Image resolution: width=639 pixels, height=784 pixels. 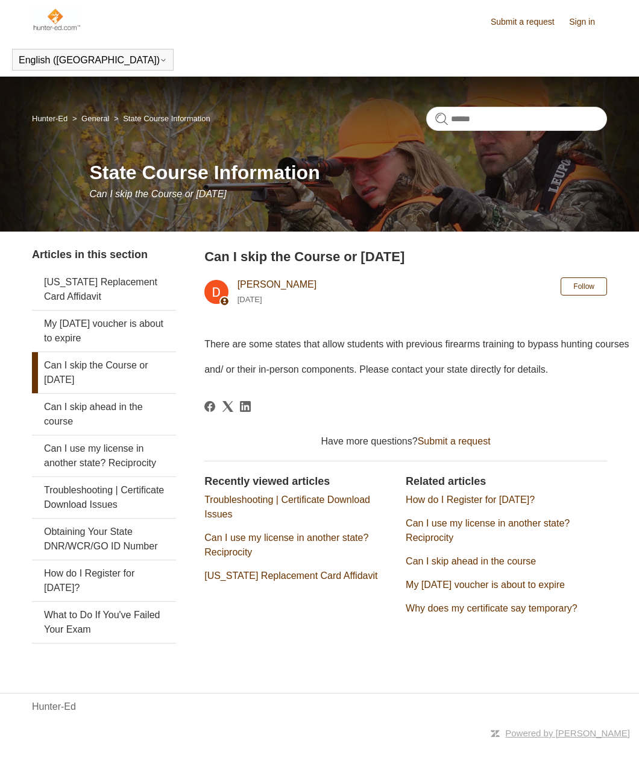 What do you see at coordinates (299, 481) in the screenshot?
I see `h2: Recently viewed articles` at bounding box center [299, 481].